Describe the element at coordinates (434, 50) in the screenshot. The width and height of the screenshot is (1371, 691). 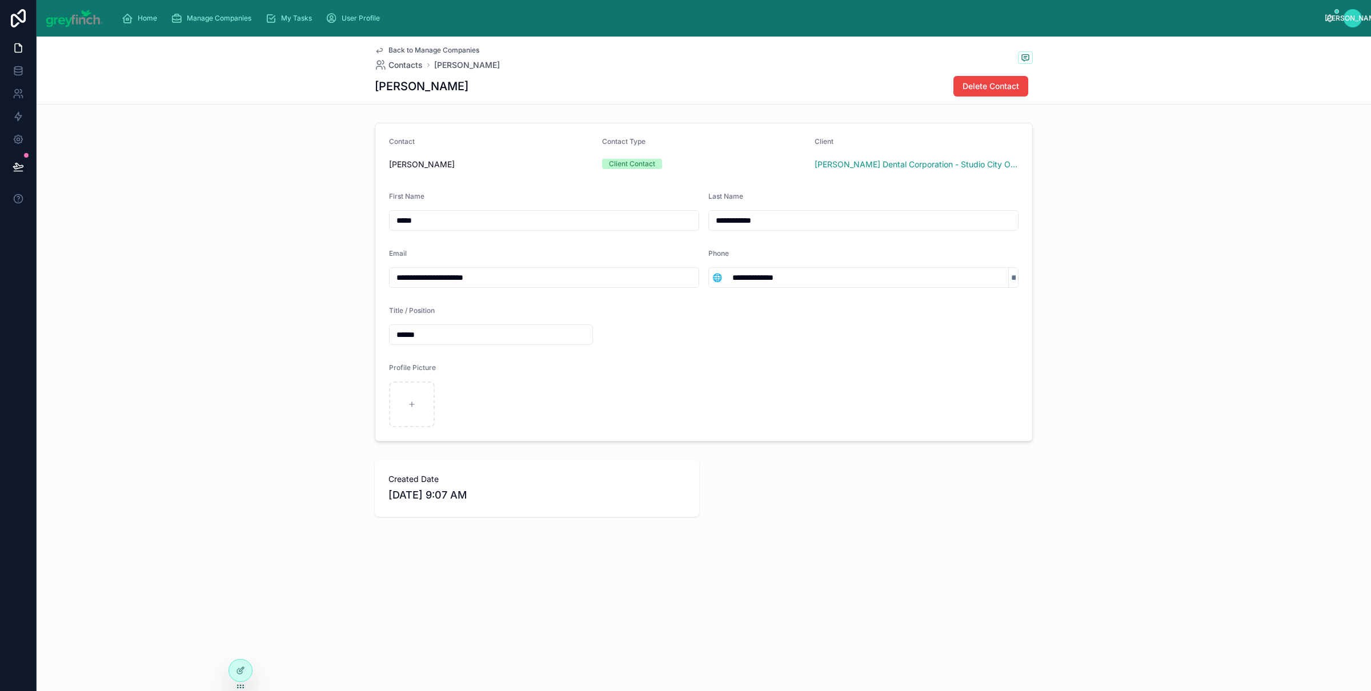
I see `span: Back to Manage Companies` at that location.